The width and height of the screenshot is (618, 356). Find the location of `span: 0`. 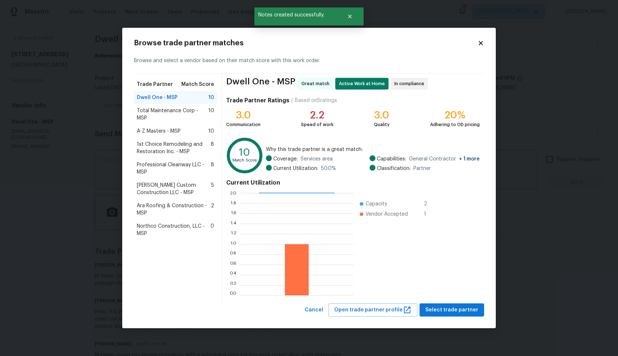

span: 0 is located at coordinates (212, 230).